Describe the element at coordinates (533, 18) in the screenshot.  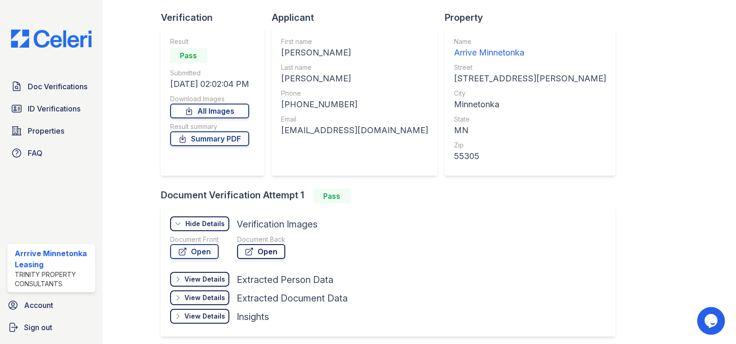
I see `div: Property` at that location.